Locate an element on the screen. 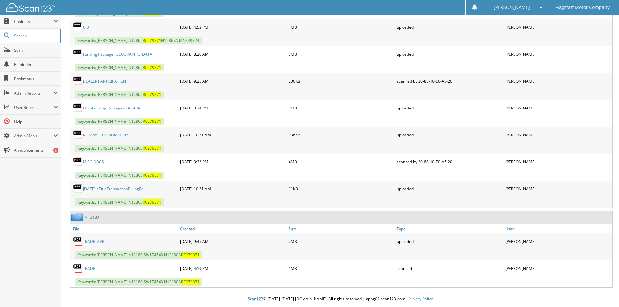  div: 2MB is located at coordinates (341, 241).